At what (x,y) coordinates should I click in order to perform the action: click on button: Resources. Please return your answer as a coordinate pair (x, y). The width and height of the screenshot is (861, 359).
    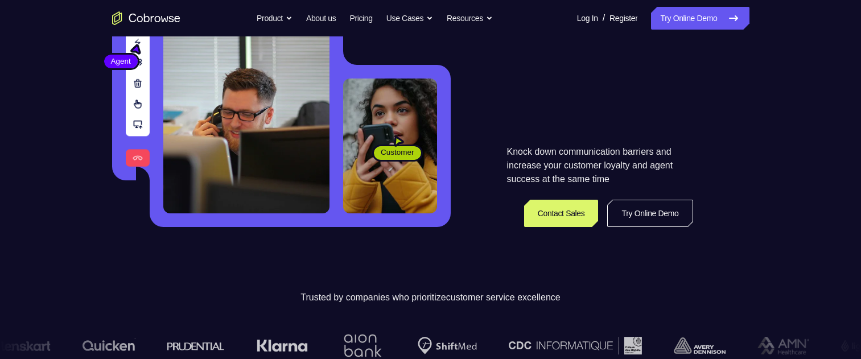
    Looking at the image, I should click on (470, 18).